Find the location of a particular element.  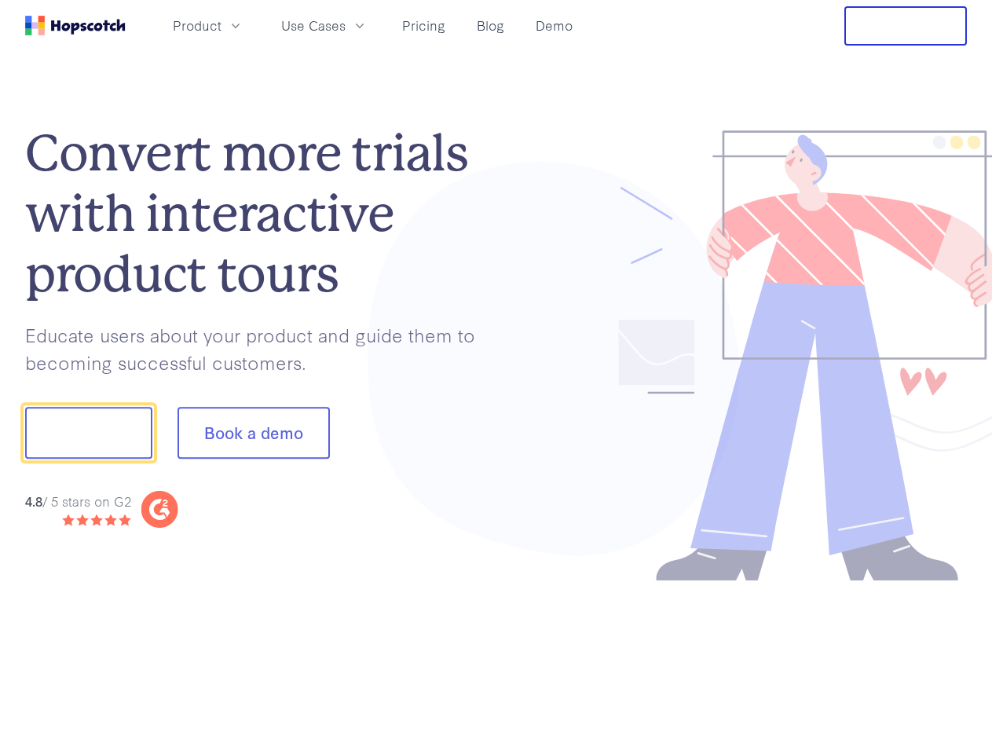

button: Use Cases is located at coordinates (325, 25).